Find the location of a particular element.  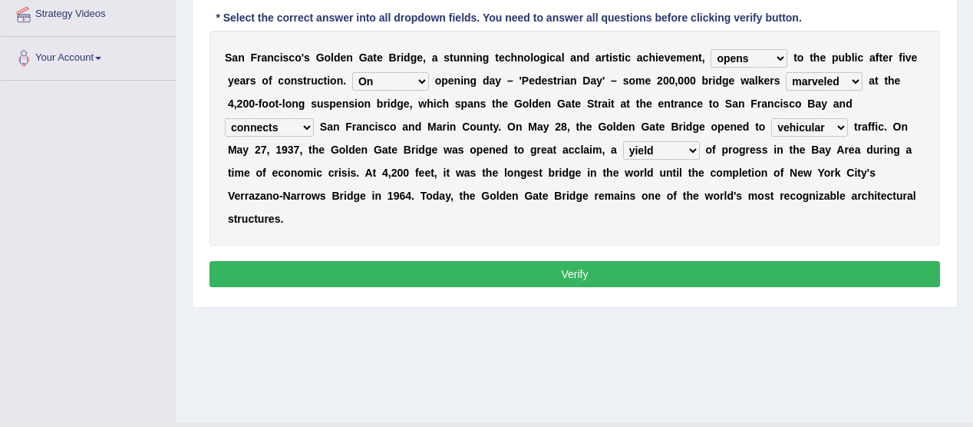

b: M is located at coordinates (432, 127).